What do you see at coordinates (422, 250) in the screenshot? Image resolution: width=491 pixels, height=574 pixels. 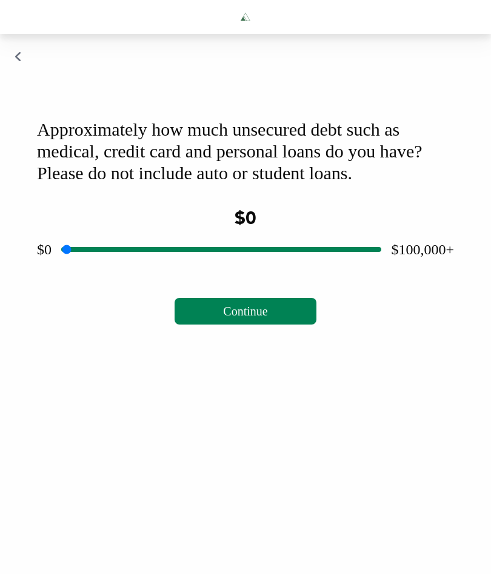 I see `span: $100,000+` at bounding box center [422, 250].